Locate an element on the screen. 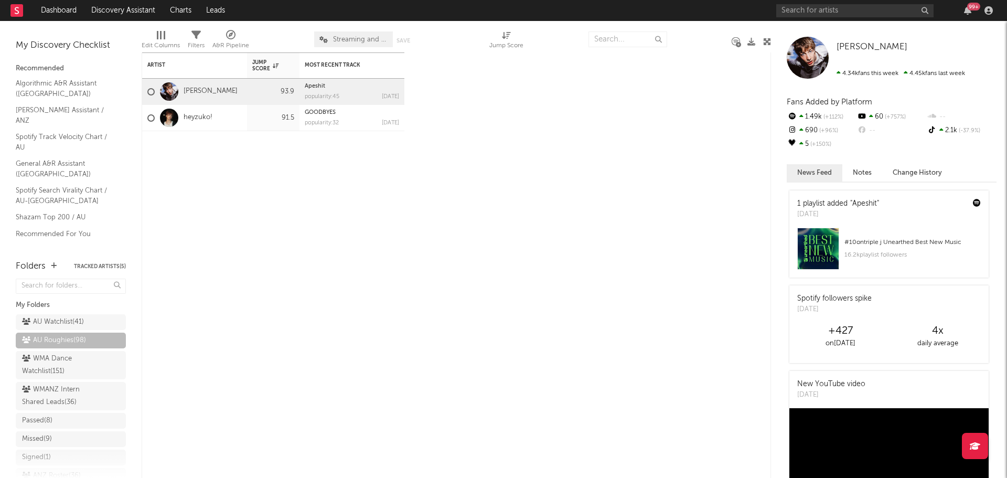 The height and width of the screenshot is (478, 1007). a: #10ontriple j Unearthed Best New Music16.2kplaylist followers is located at coordinates (889, 252).